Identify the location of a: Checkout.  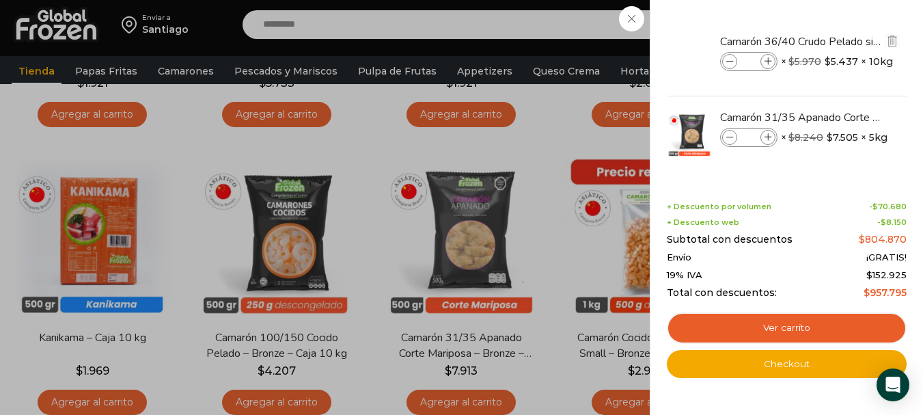
(787, 364).